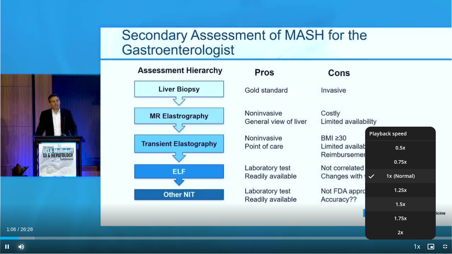 This screenshot has width=452, height=254. What do you see at coordinates (401, 233) in the screenshot?
I see `span: 2x` at bounding box center [401, 233].